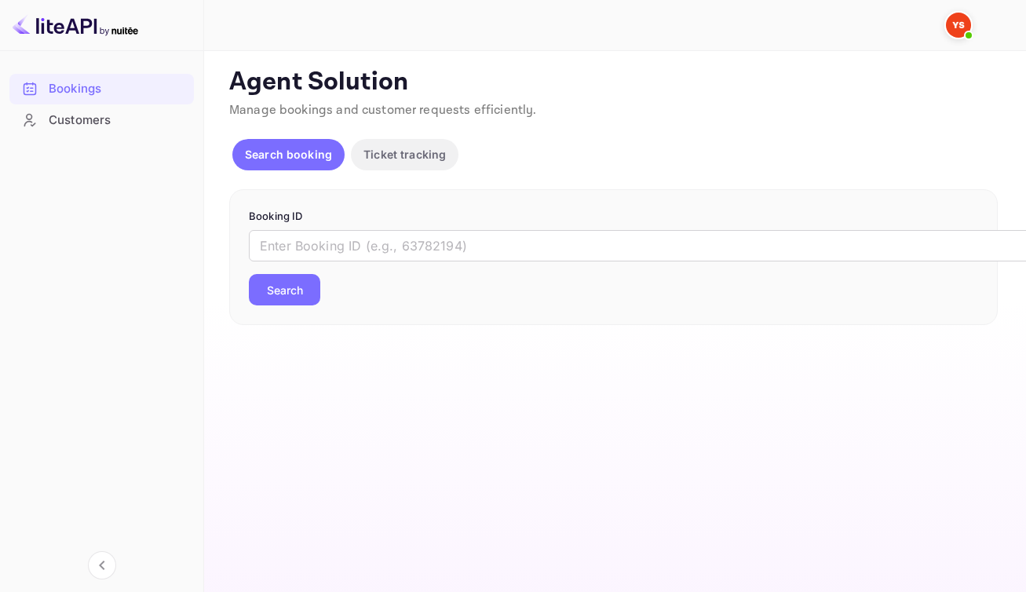 The width and height of the screenshot is (1026, 592). What do you see at coordinates (288, 154) in the screenshot?
I see `p: Search booking` at bounding box center [288, 154].